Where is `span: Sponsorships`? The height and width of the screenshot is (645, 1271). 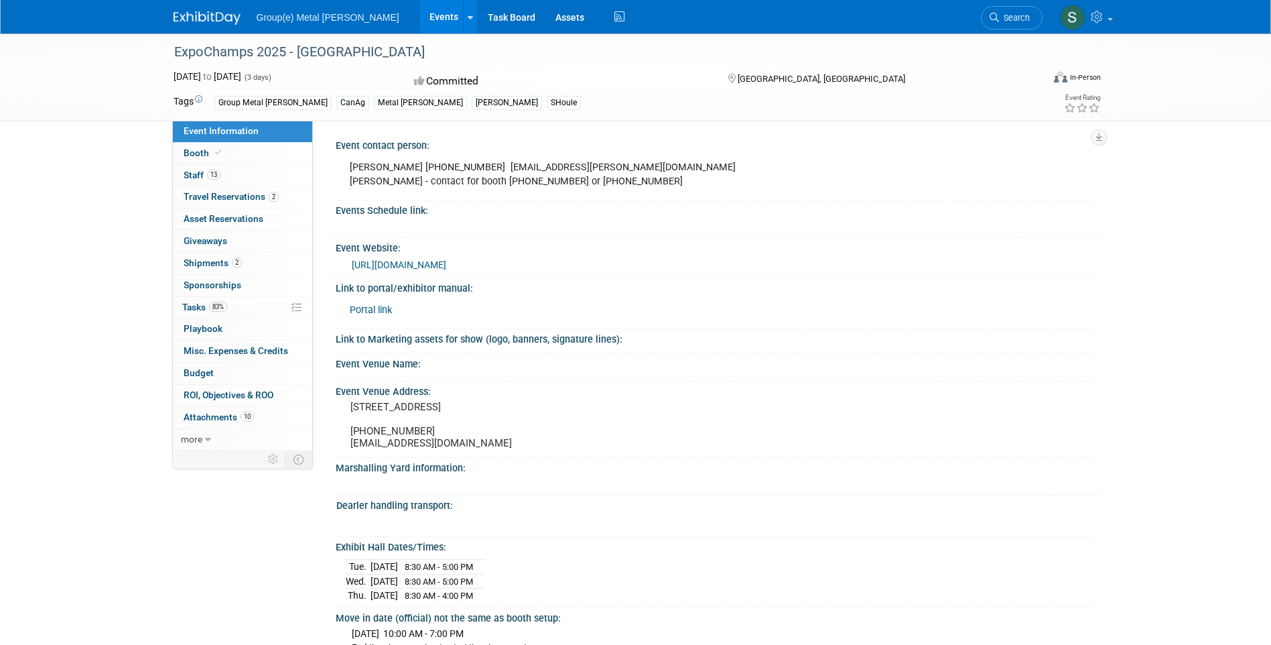 span: Sponsorships is located at coordinates (212, 285).